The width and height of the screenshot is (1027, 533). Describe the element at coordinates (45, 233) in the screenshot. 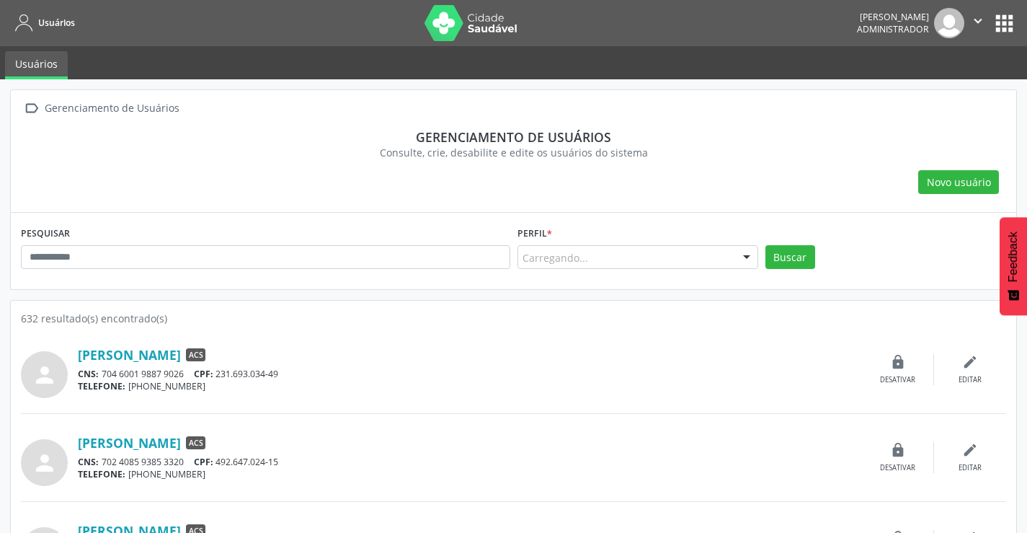

I see `label: PESQUISAR` at that location.